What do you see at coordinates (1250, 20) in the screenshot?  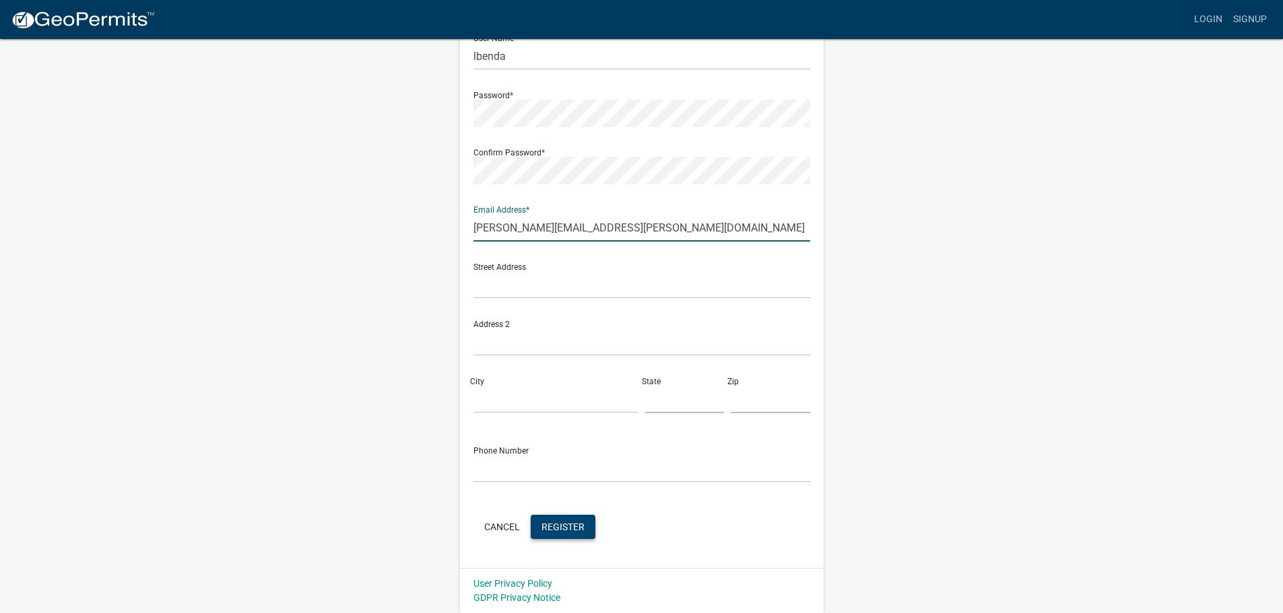 I see `a: Signup` at bounding box center [1250, 20].